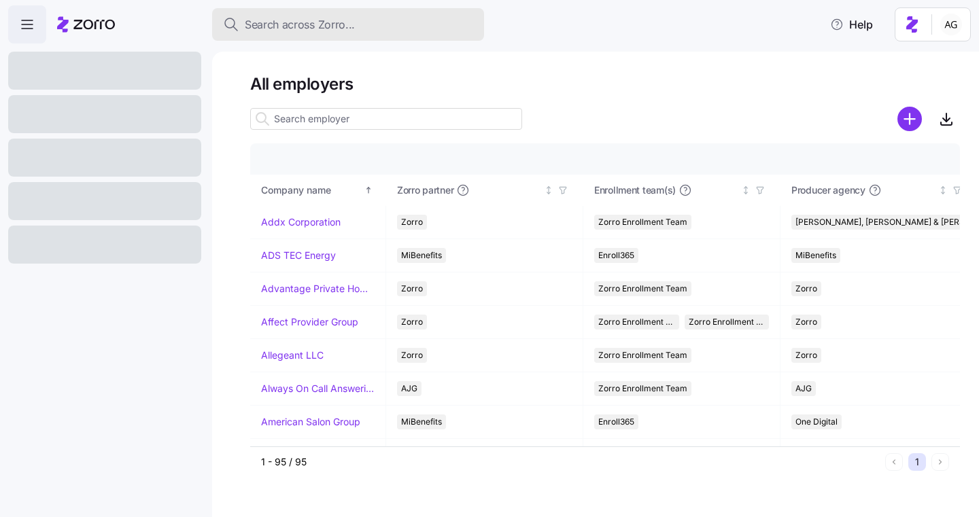 The height and width of the screenshot is (517, 979). What do you see at coordinates (851, 24) in the screenshot?
I see `span: Help` at bounding box center [851, 24].